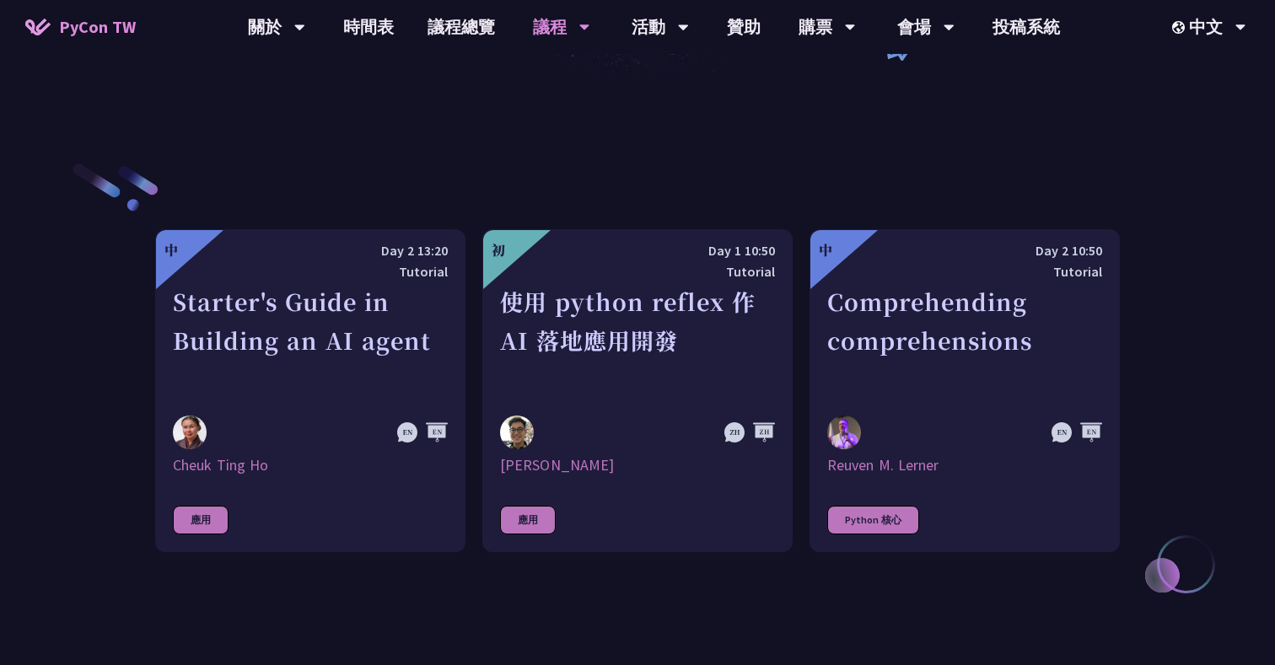 The image size is (1275, 665). What do you see at coordinates (517, 433) in the screenshot?
I see `img: Milo Chen` at bounding box center [517, 433].